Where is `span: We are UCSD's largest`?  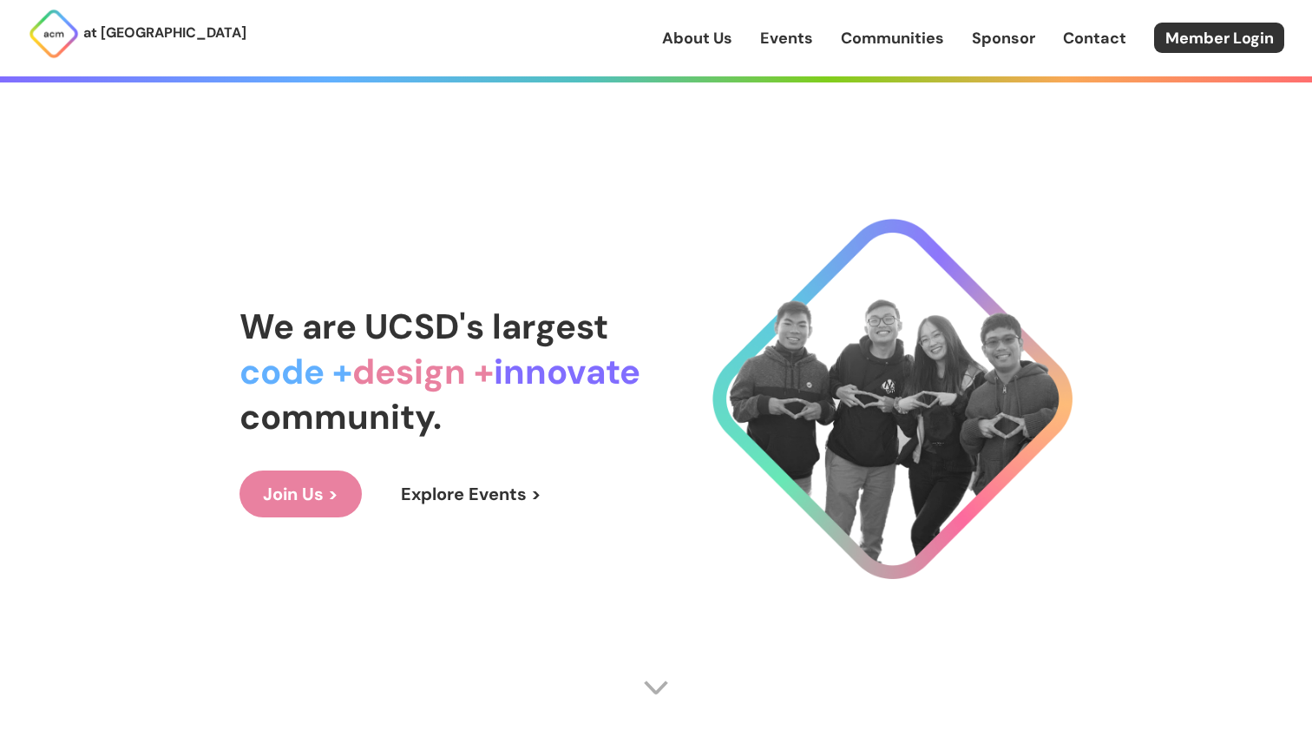 span: We are UCSD's largest is located at coordinates (424, 326).